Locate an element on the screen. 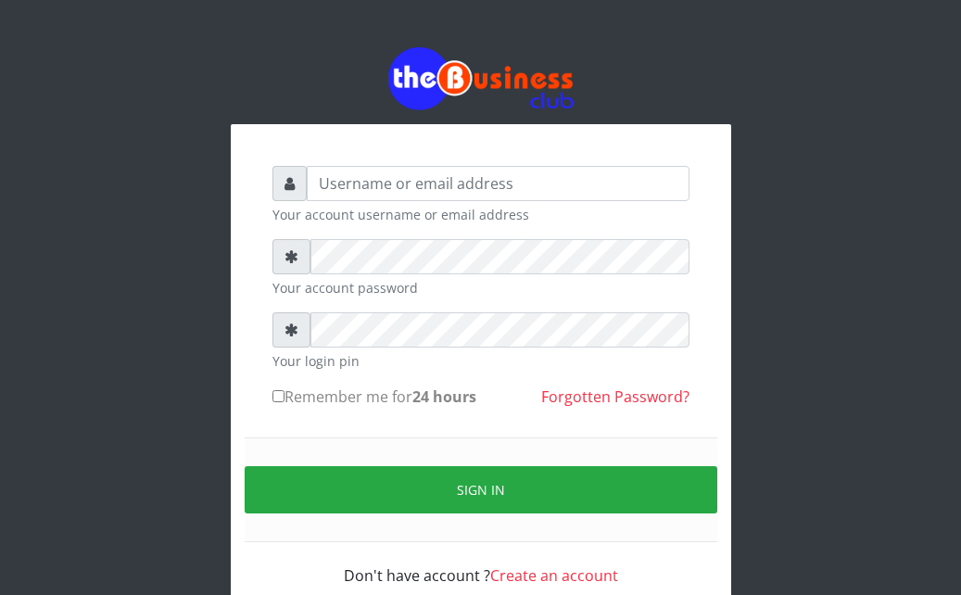 This screenshot has height=595, width=961. input: Username or email address is located at coordinates (497, 183).